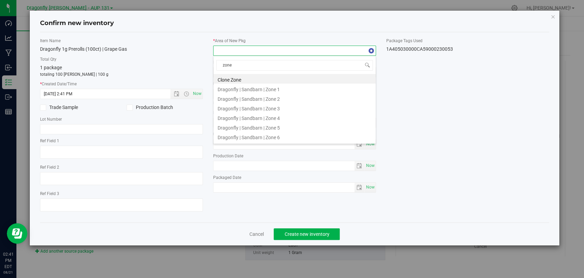 The height and width of the screenshot is (278, 584). Describe the element at coordinates (295, 41) in the screenshot. I see `label: Area of New Pkg` at that location.